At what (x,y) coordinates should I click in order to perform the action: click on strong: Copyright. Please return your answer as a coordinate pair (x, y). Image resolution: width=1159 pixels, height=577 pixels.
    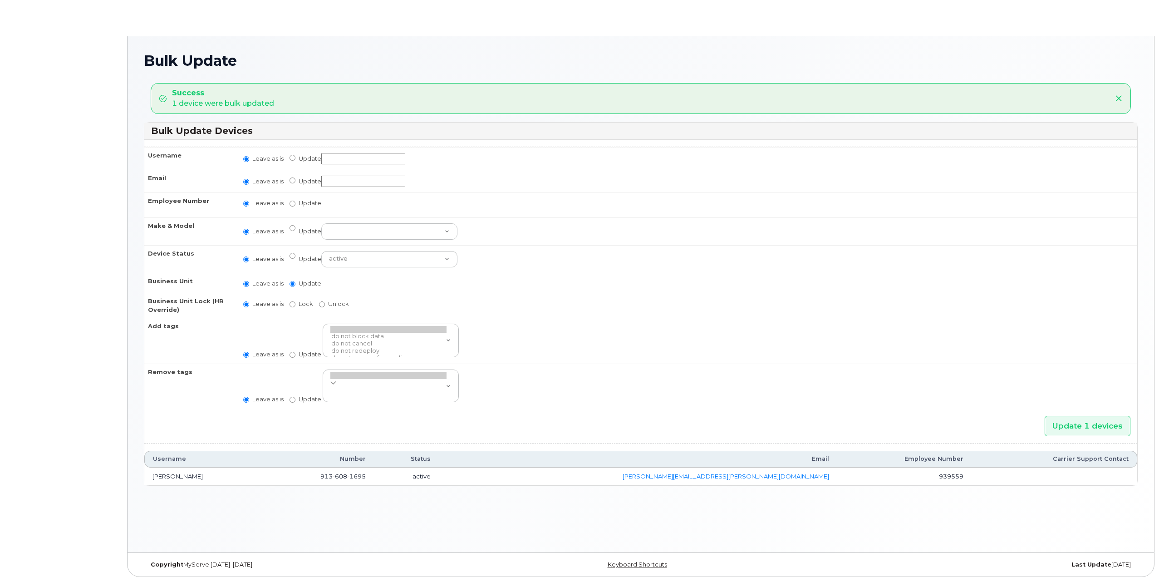
    Looking at the image, I should click on (167, 564).